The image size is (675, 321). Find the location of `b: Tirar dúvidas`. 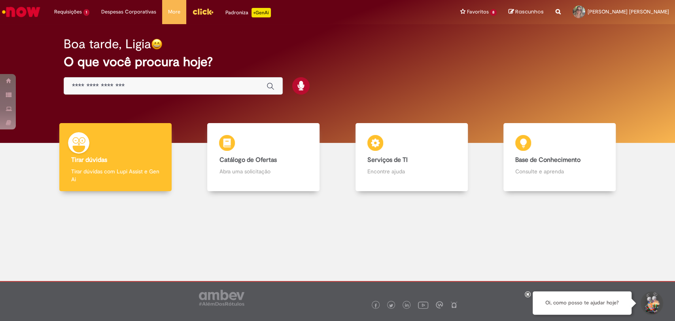

b: Tirar dúvidas is located at coordinates (89, 160).